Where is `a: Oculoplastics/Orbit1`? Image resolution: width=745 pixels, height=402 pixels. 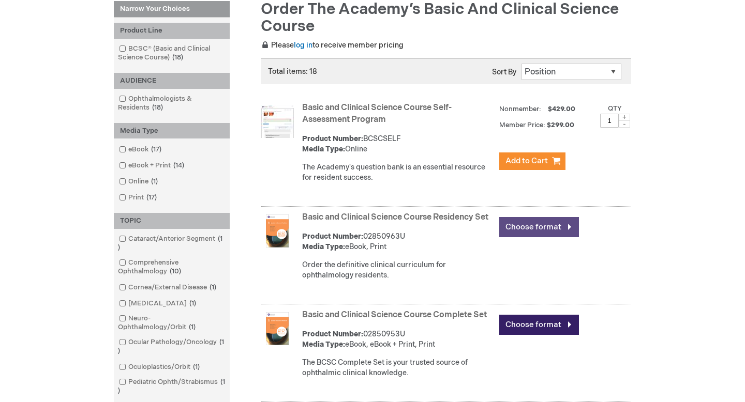 a: Oculoplastics/Orbit1 is located at coordinates (160, 367).